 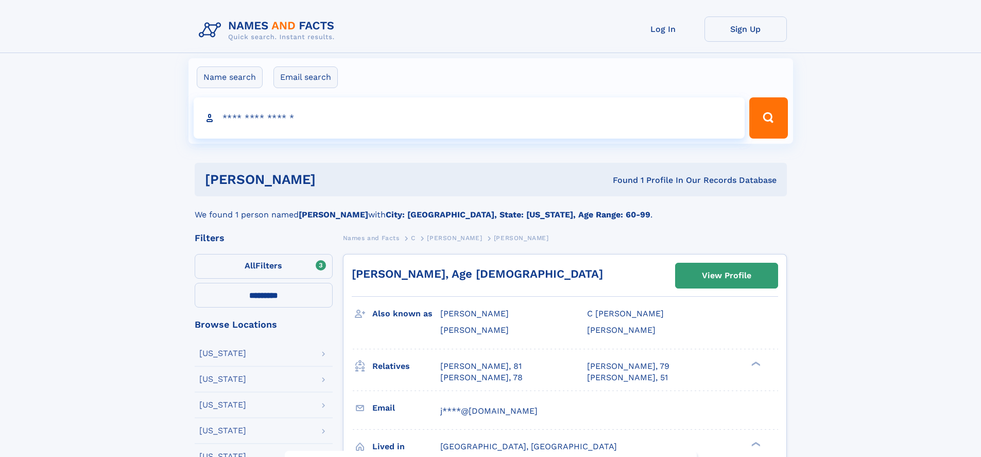 I want to click on div: Browse Locations, so click(x=264, y=324).